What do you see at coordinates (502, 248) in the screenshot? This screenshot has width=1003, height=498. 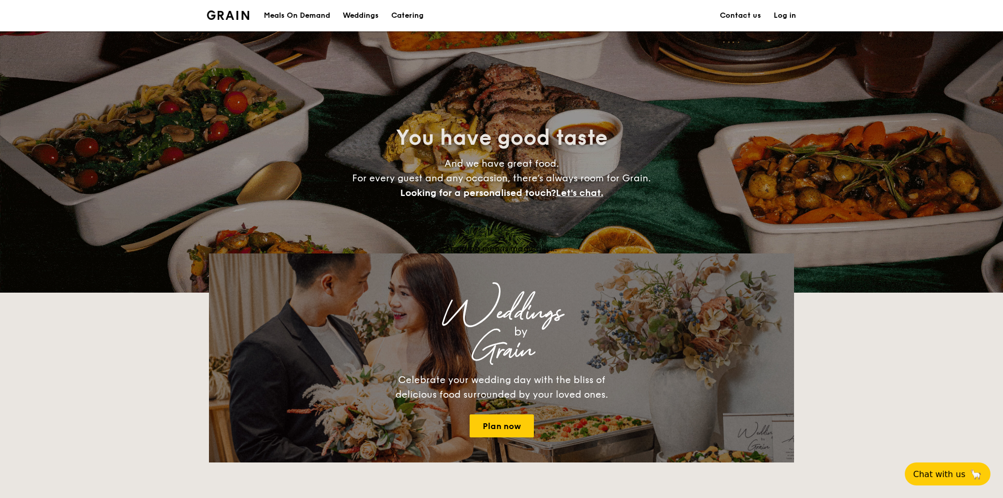 I see `div: Loading menus magically...` at bounding box center [502, 248].